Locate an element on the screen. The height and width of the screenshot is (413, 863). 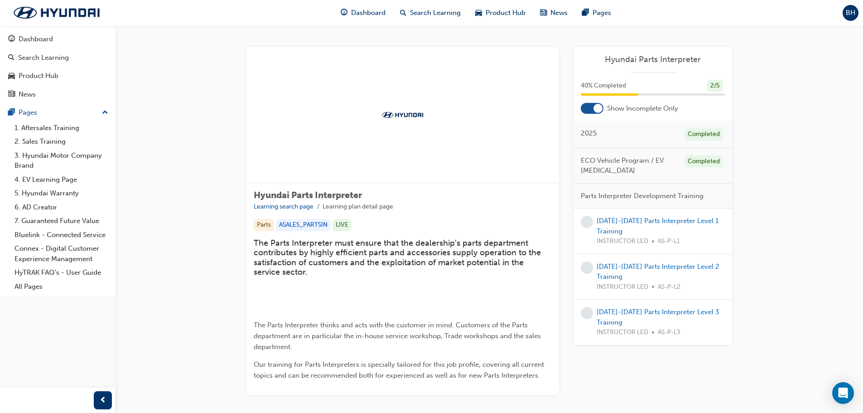
button: Pages is located at coordinates (58, 112).